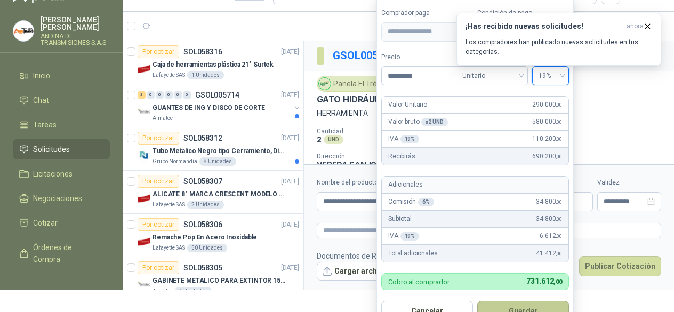 The width and height of the screenshot is (674, 312). Describe the element at coordinates (630, 182) in the screenshot. I see `label: Validez` at that location.